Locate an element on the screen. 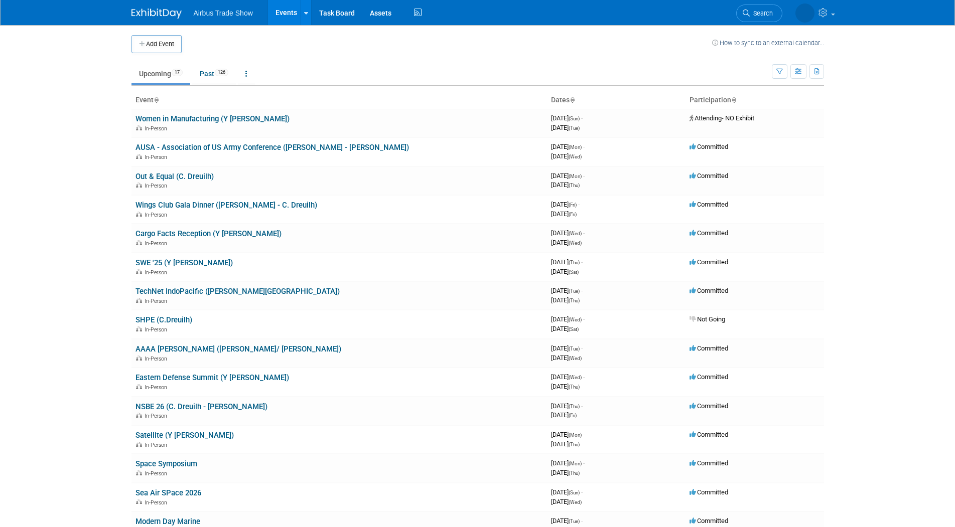 This screenshot has width=955, height=527. th: Event is located at coordinates (339, 100).